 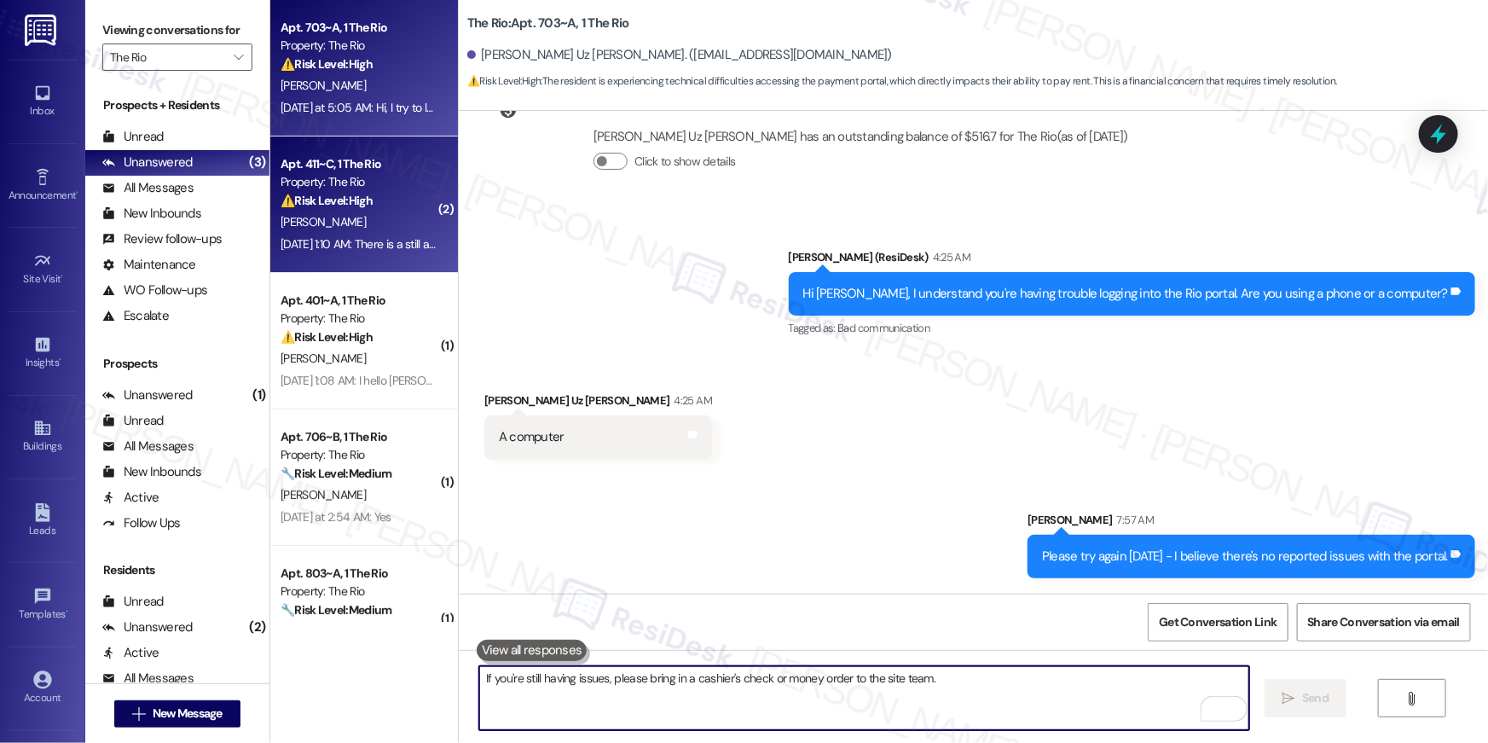 What do you see at coordinates (1133, 519) in the screenshot?
I see `div: 7:57 AM` at bounding box center [1133, 519].